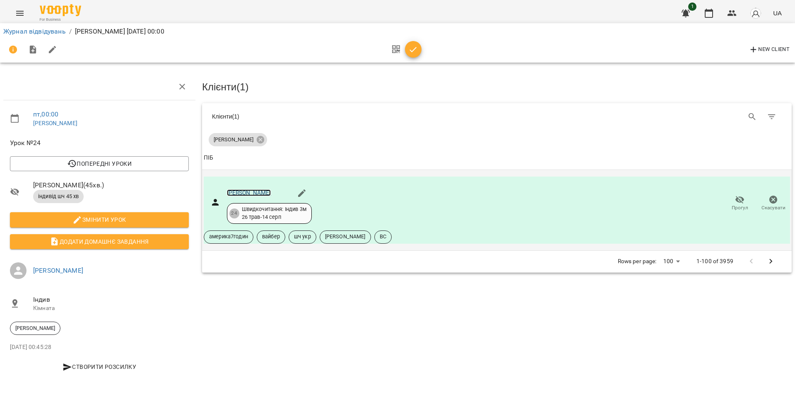  I want to click on span: 1, so click(692, 7).